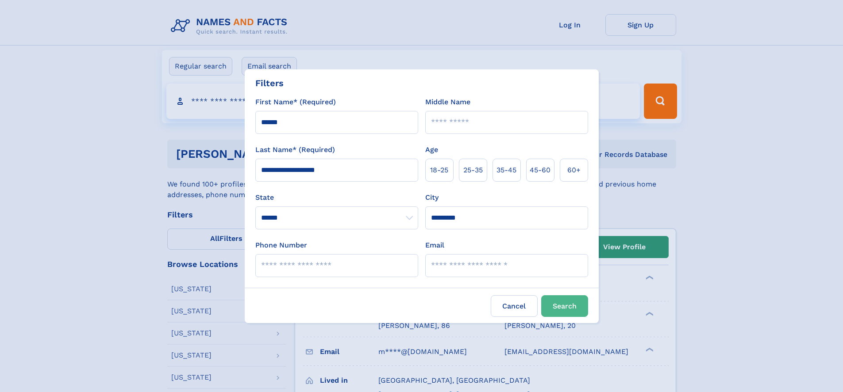 The image size is (843, 392). What do you see at coordinates (448, 102) in the screenshot?
I see `label: Middle Name` at bounding box center [448, 102].